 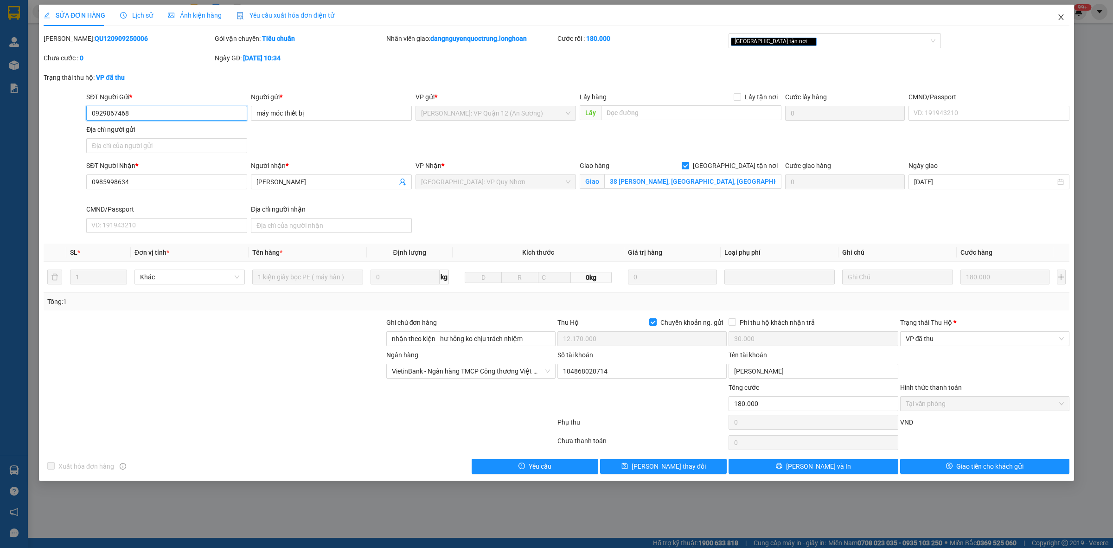 What do you see at coordinates (195, 15) in the screenshot?
I see `span: Ảnh kiện hàng` at bounding box center [195, 15].